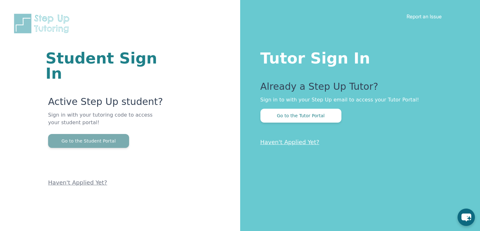 This screenshot has width=480, height=231. I want to click on p: Active Step Up student?, so click(106, 104).